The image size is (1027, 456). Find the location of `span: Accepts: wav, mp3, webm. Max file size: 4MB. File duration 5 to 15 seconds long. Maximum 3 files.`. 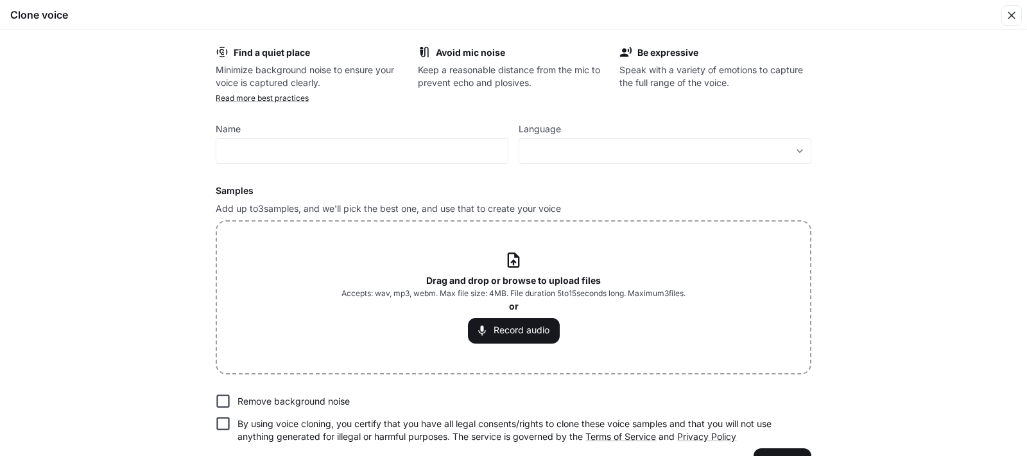

span: Accepts: wav, mp3, webm. Max file size: 4MB. File duration 5 to 15 seconds long. Maximum 3 files. is located at coordinates (513, 293).